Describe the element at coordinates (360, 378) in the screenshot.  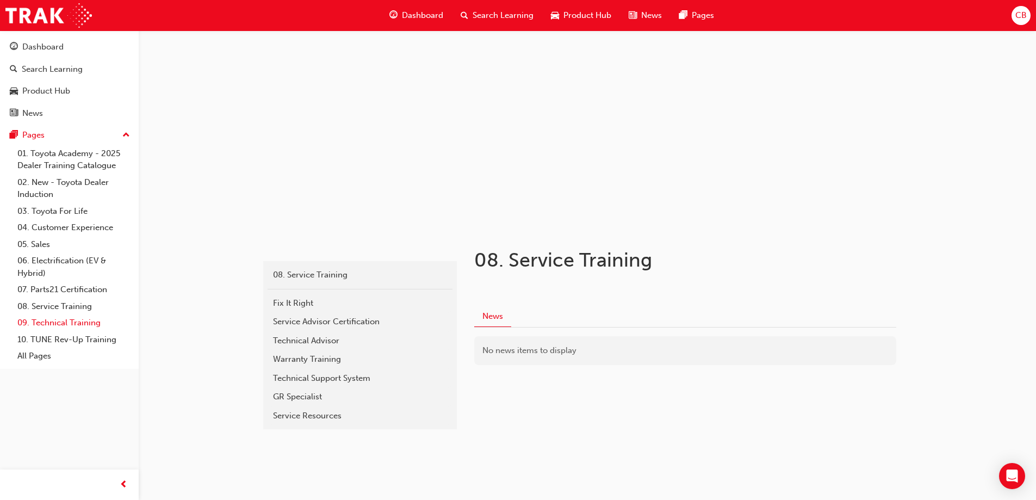
I see `div: Technical Support System` at that location.